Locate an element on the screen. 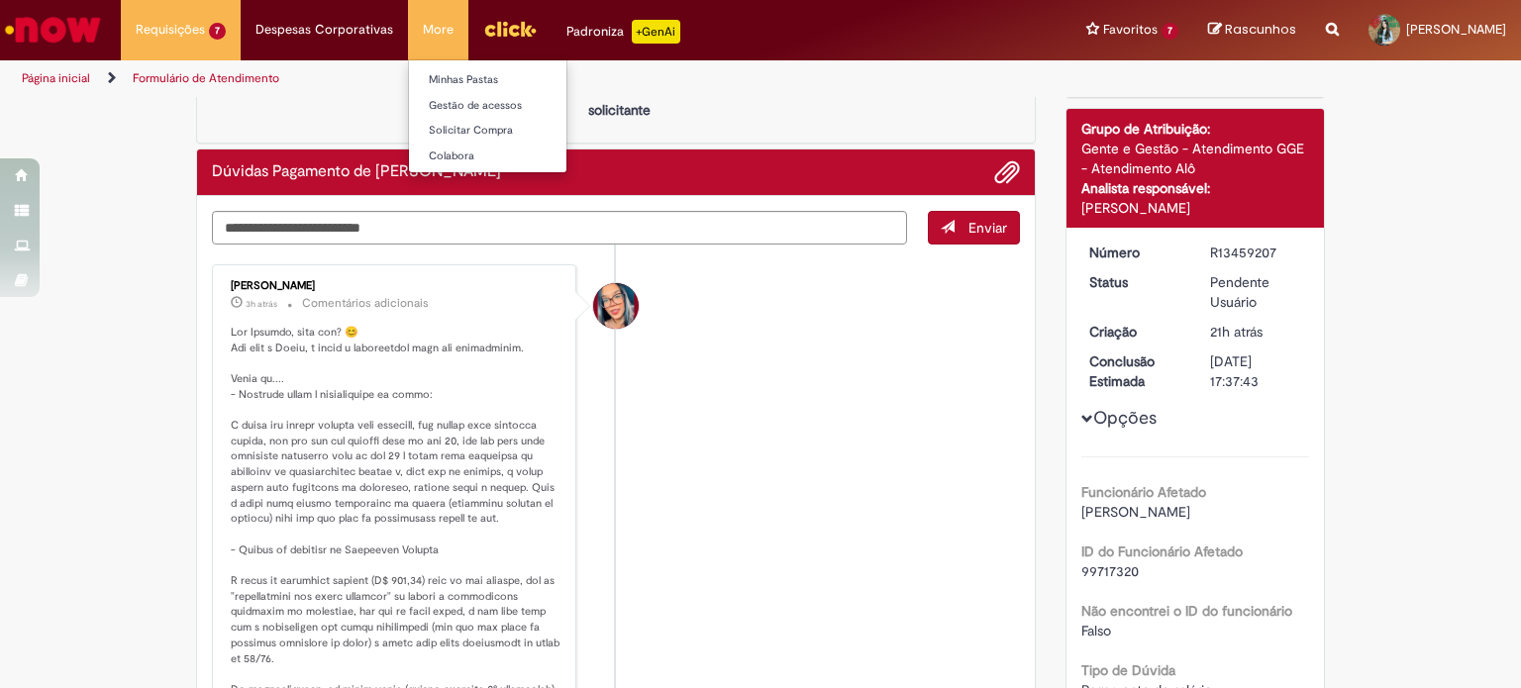 The width and height of the screenshot is (1521, 688). b: ID do Funcionário Afetado is located at coordinates (1162, 552).